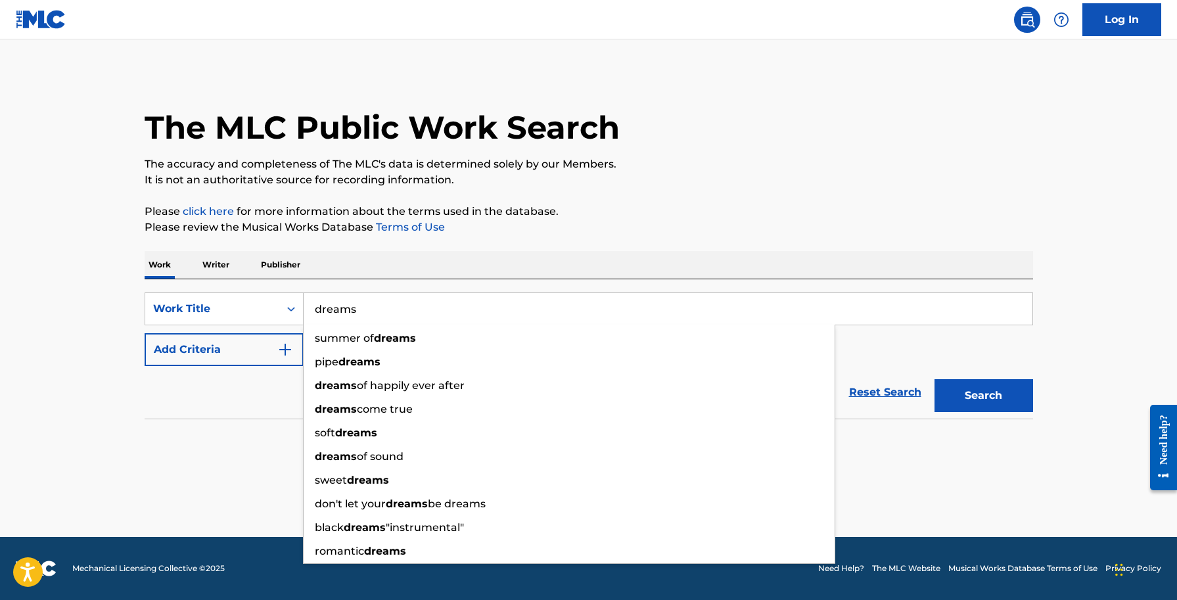  Describe the element at coordinates (589, 227) in the screenshot. I see `p: Please review the Musical Works Database` at that location.